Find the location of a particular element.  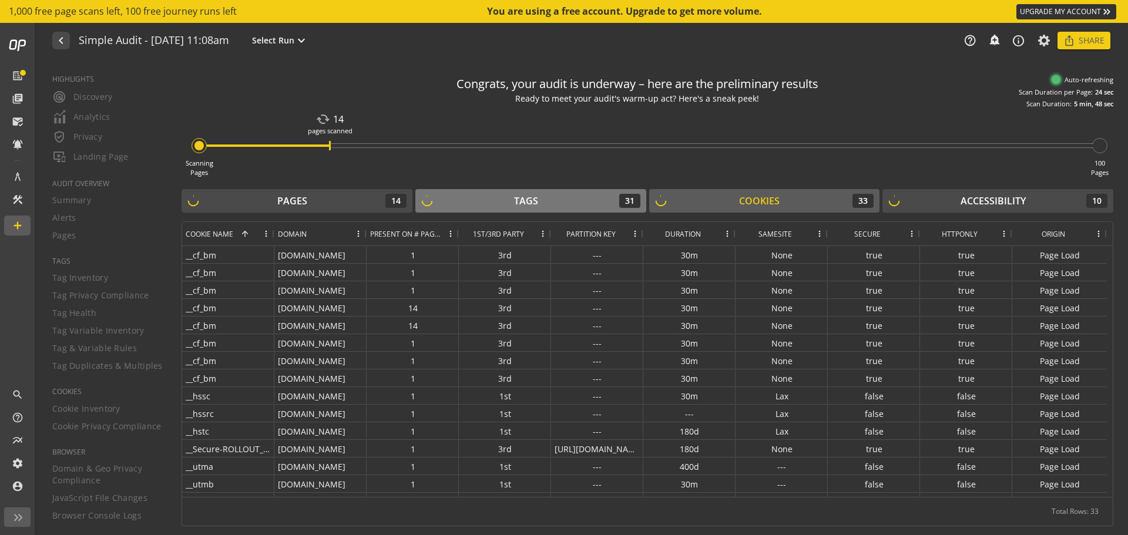

div: __Secure-ROLLOUT_TOKEN is located at coordinates (228, 448).